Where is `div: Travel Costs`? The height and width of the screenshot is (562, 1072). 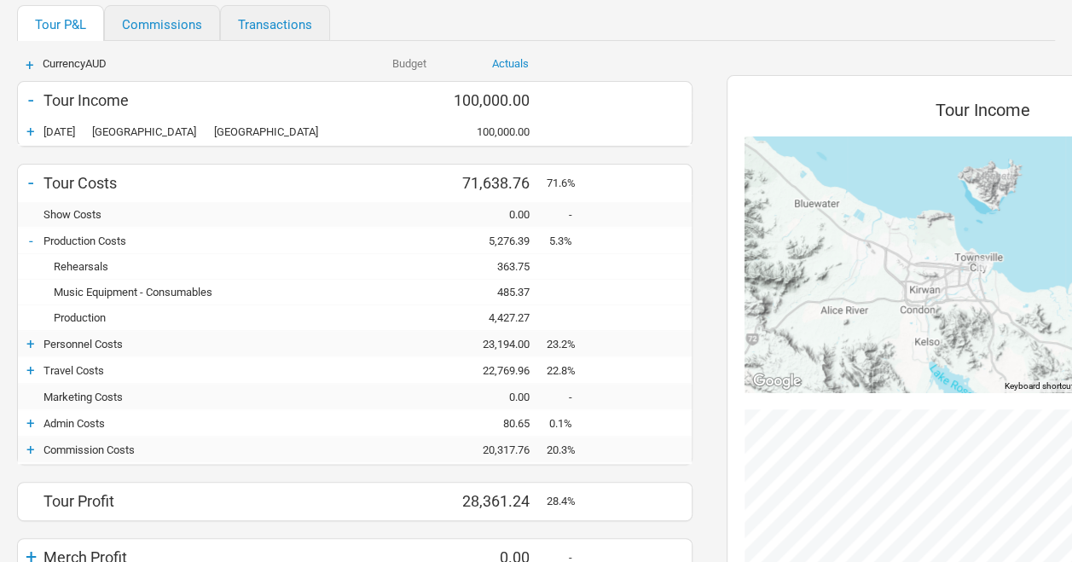 div: Travel Costs is located at coordinates (193, 370).